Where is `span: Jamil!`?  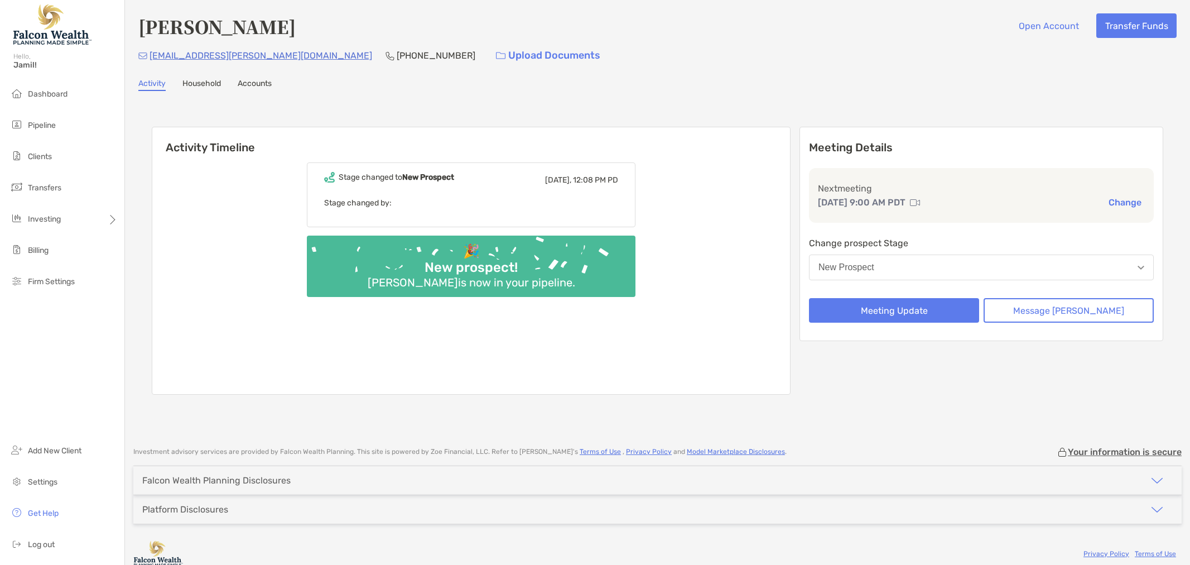 span: Jamil! is located at coordinates (65, 65).